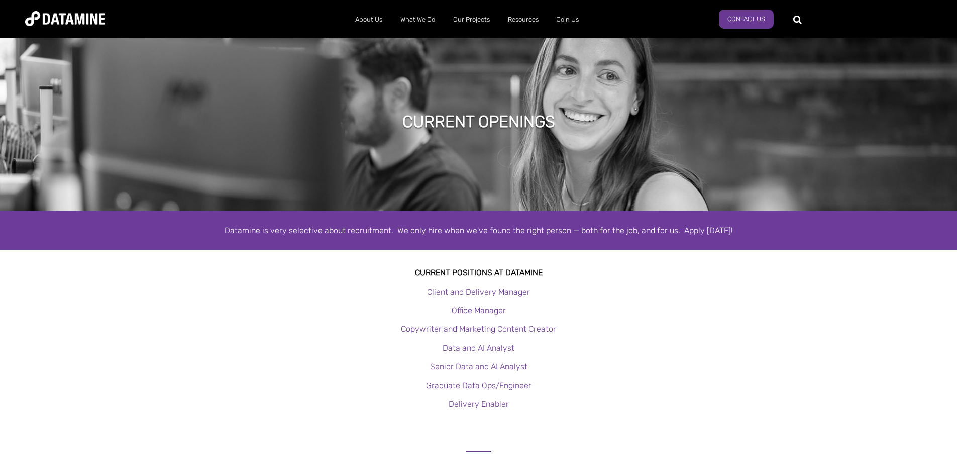  I want to click on a: Graduate Data Ops/Engineer, so click(479, 385).